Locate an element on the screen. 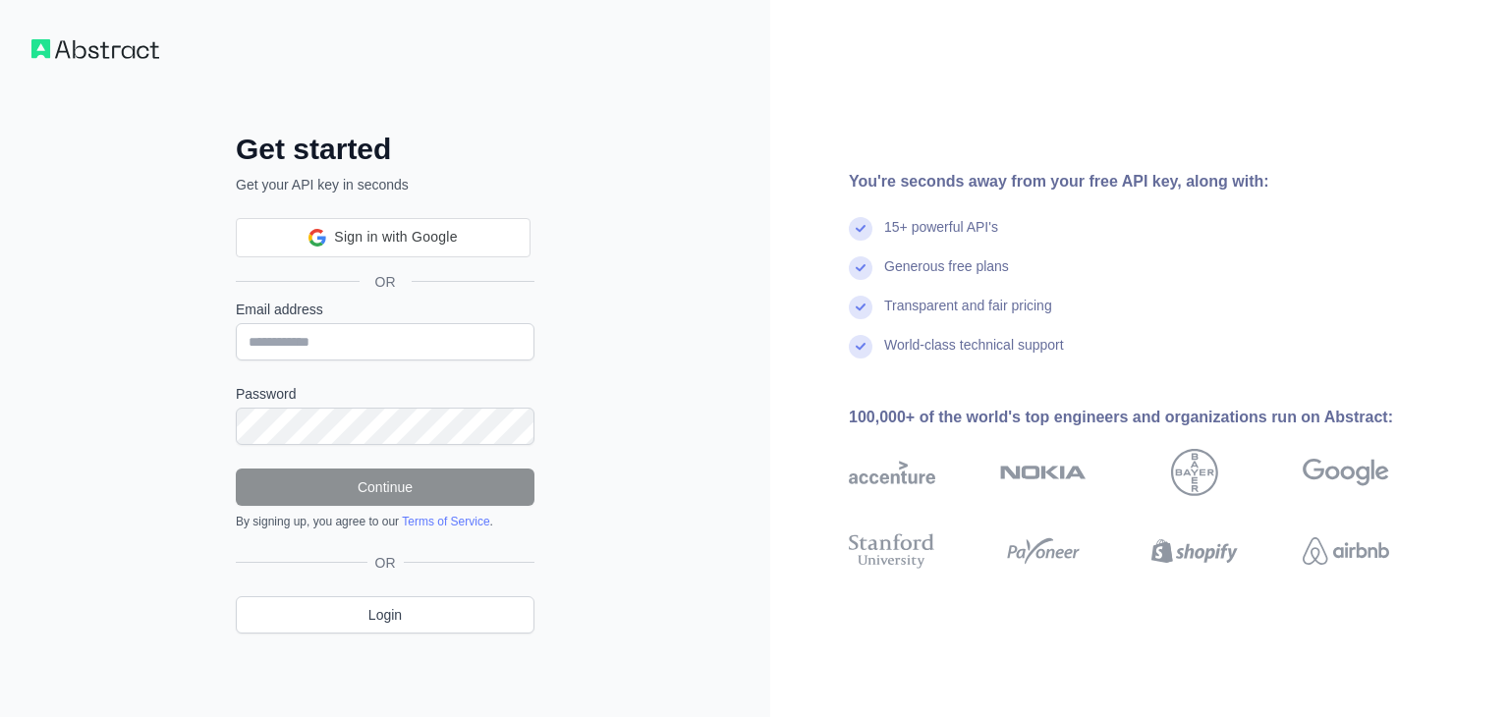 The height and width of the screenshot is (717, 1509). img: nokia is located at coordinates (1043, 472).